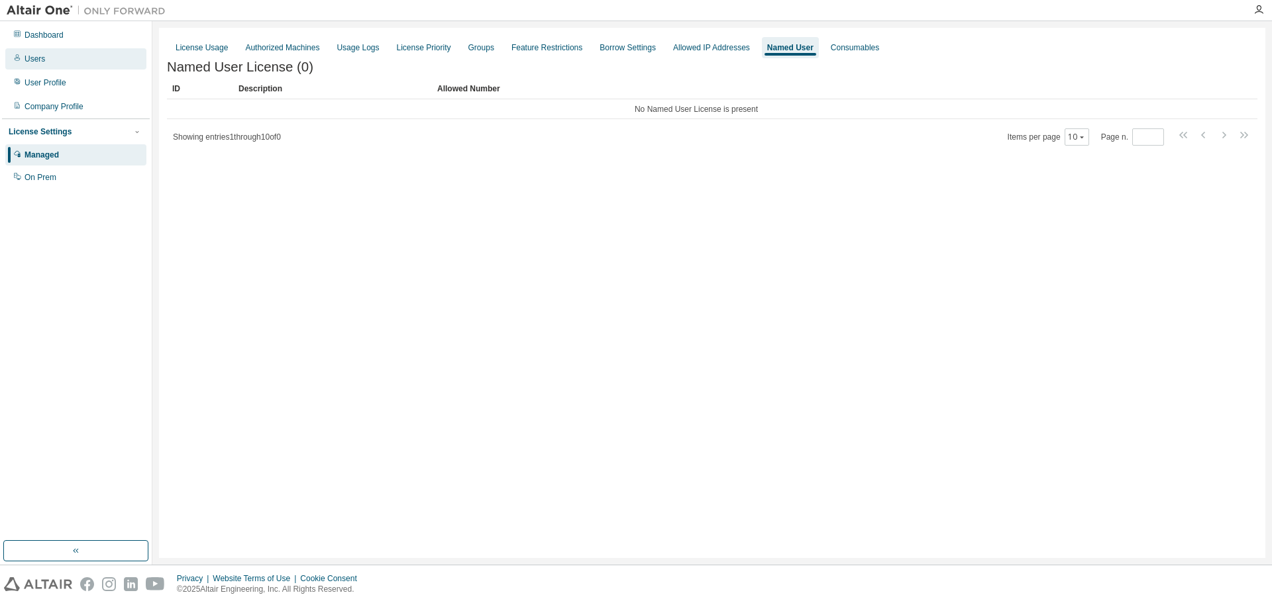 The width and height of the screenshot is (1272, 603). Describe the element at coordinates (854, 48) in the screenshot. I see `div: Consumables` at that location.